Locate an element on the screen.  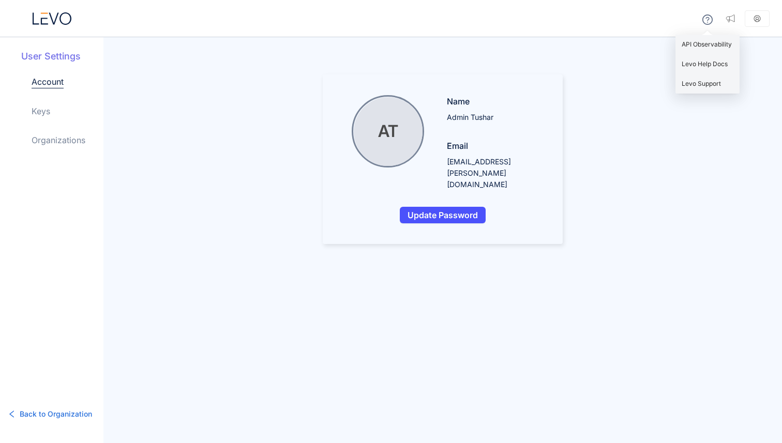
p: Admin Tushar is located at coordinates (494, 117).